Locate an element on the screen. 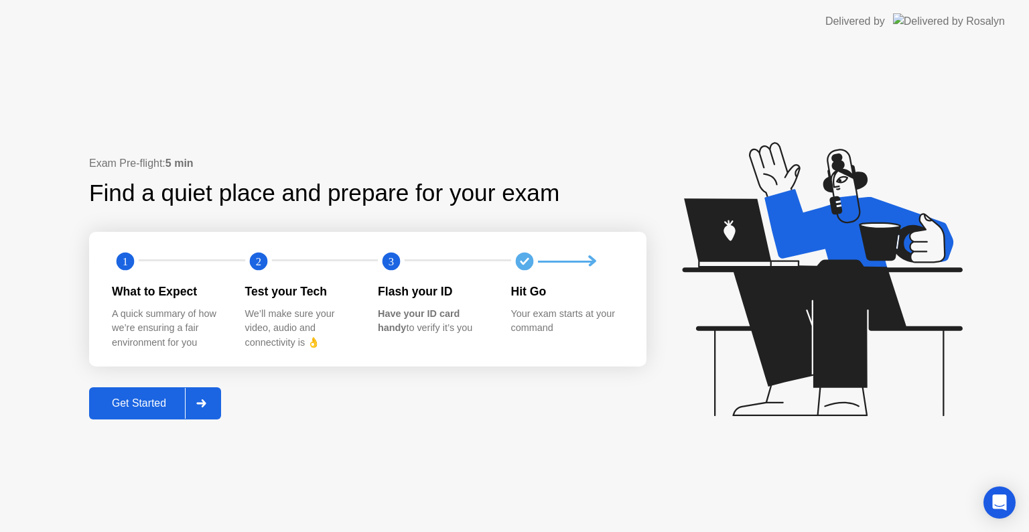  text: 1 is located at coordinates (125, 261).